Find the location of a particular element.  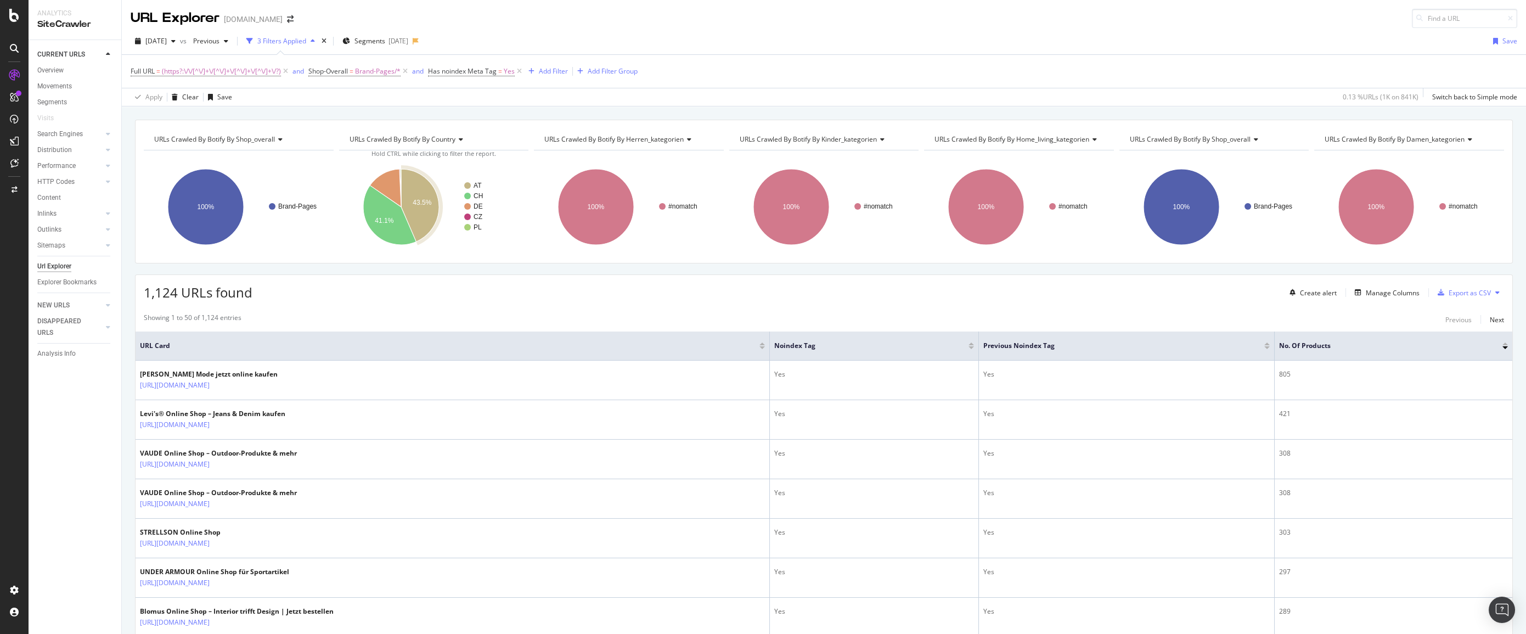

a: Distribution is located at coordinates (70, 150).